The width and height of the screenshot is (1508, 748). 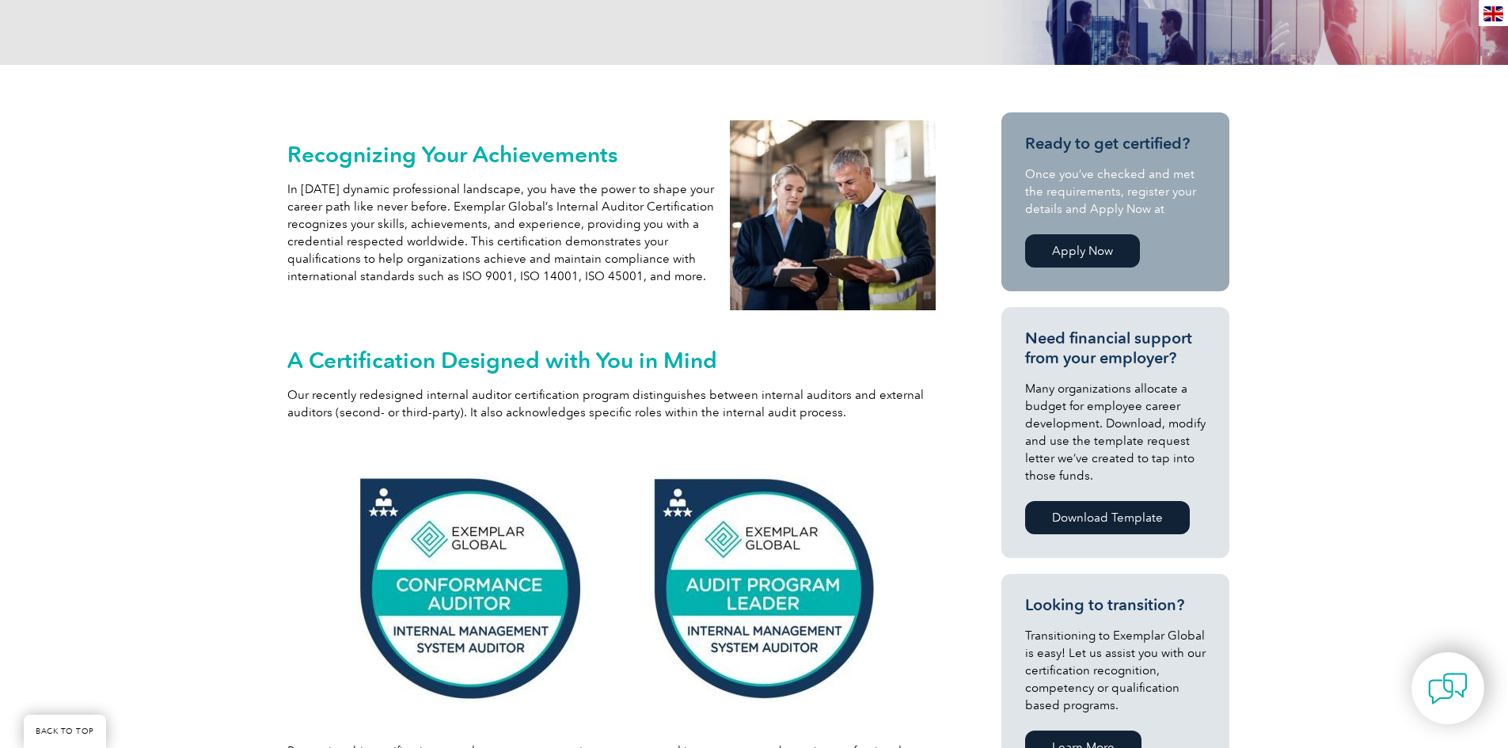 What do you see at coordinates (1448, 689) in the screenshot?
I see `img: contact-chat.png` at bounding box center [1448, 689].